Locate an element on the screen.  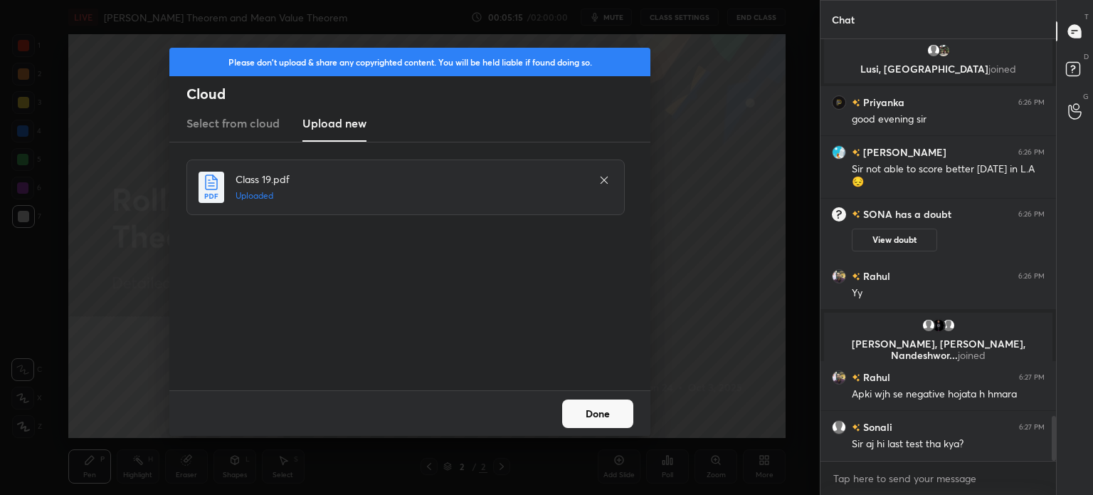
p: D is located at coordinates (1086, 56).